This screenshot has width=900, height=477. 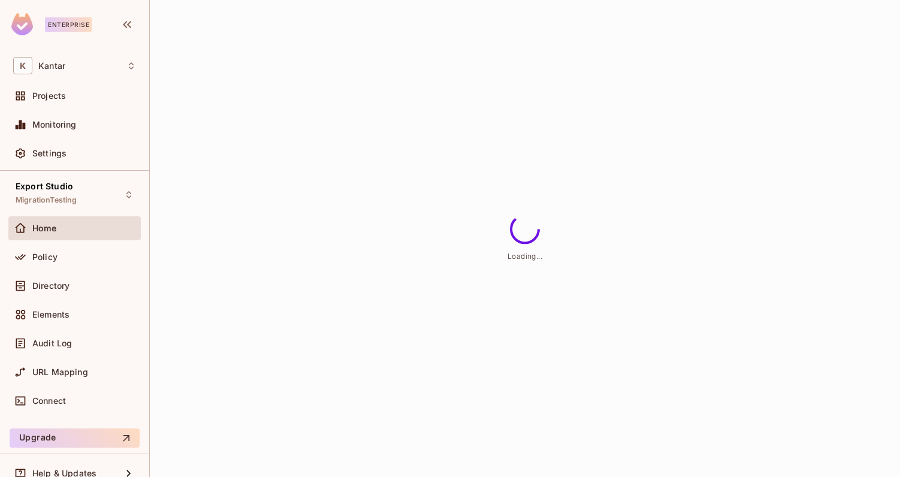 What do you see at coordinates (51, 286) in the screenshot?
I see `span: Directory` at bounding box center [51, 286].